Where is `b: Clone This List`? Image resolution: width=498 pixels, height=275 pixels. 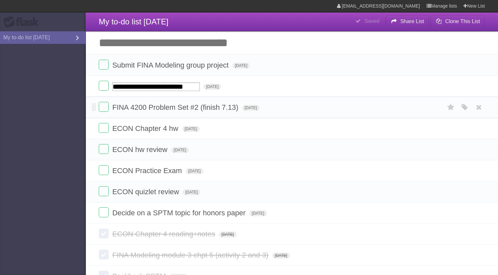
b: Clone This List is located at coordinates (463, 21).